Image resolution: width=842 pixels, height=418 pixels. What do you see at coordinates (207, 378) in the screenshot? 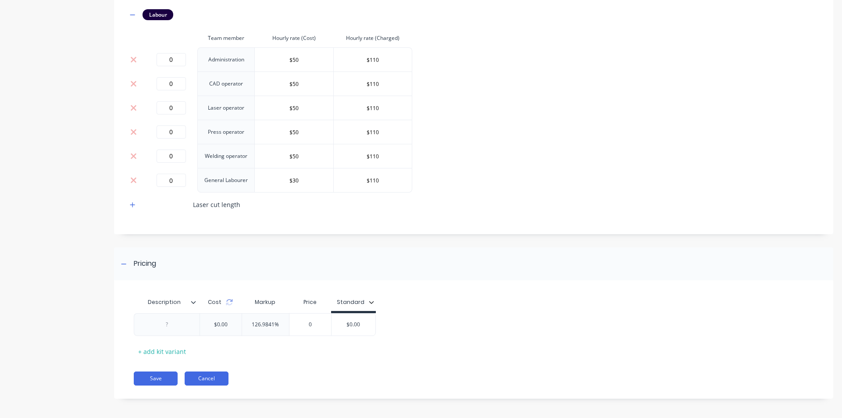
I see `button: Cancel` at bounding box center [207, 378].